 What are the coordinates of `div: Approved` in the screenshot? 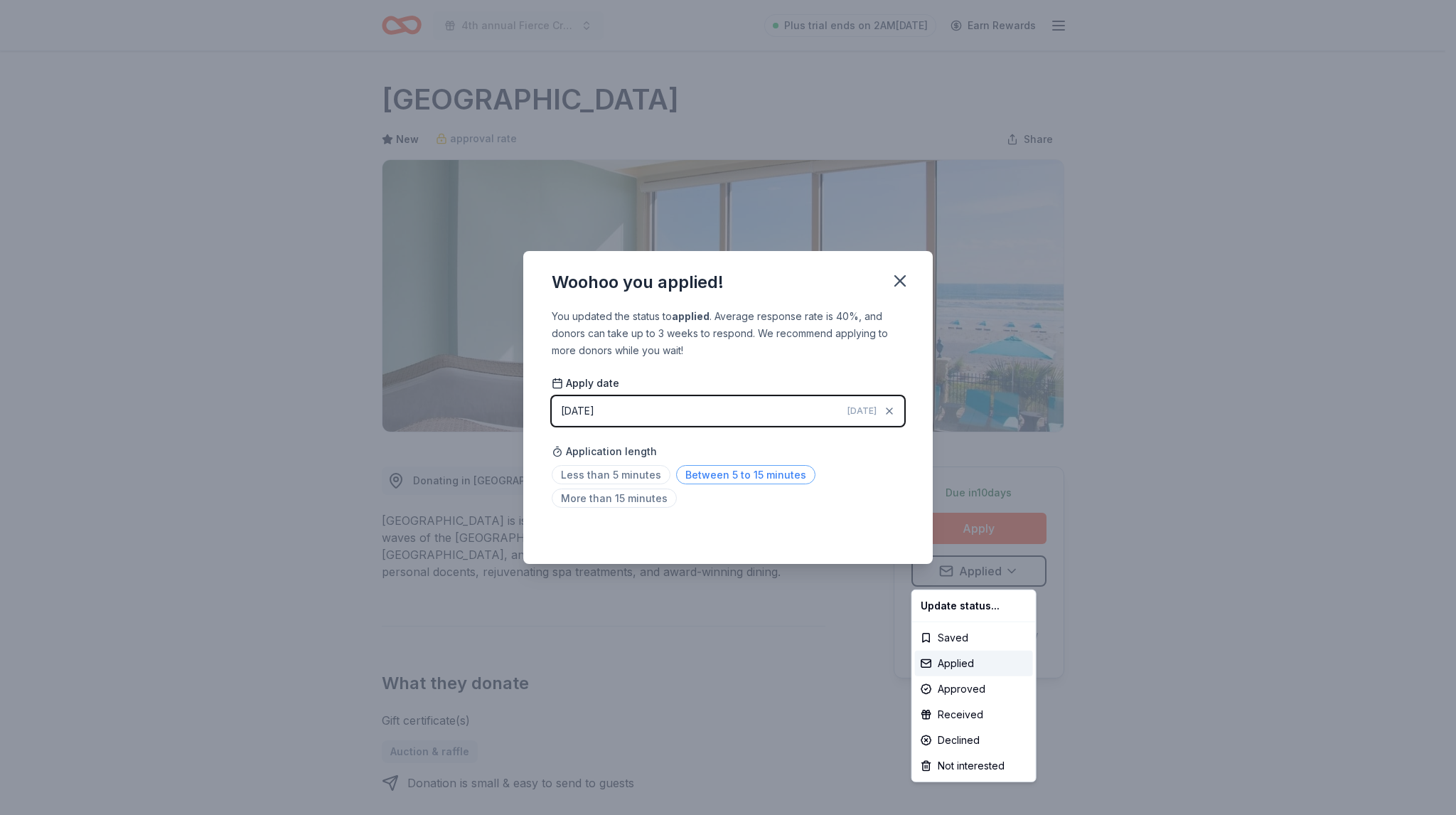 It's located at (975, 690).